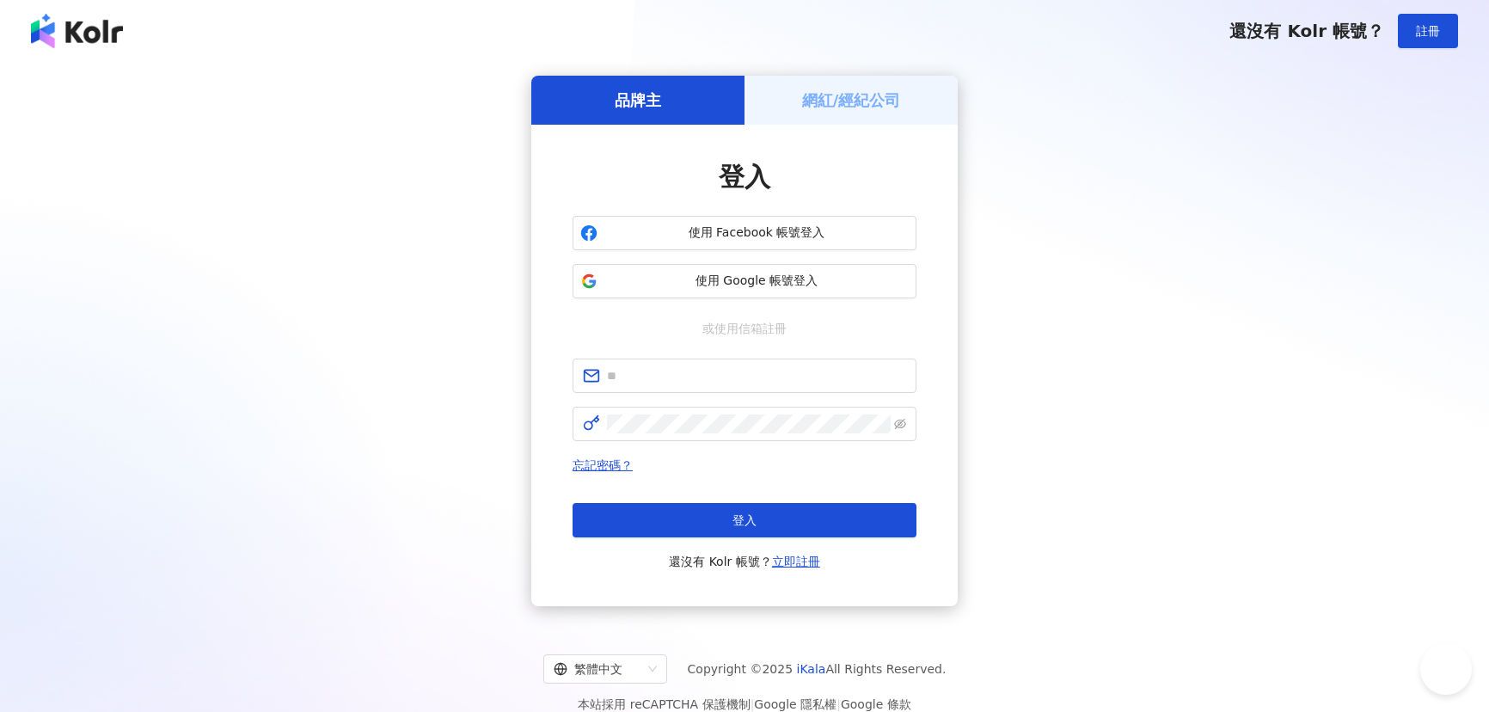 The height and width of the screenshot is (712, 1489). What do you see at coordinates (745, 233) in the screenshot?
I see `button: 使用 Facebook 帳號登入` at bounding box center [745, 233].